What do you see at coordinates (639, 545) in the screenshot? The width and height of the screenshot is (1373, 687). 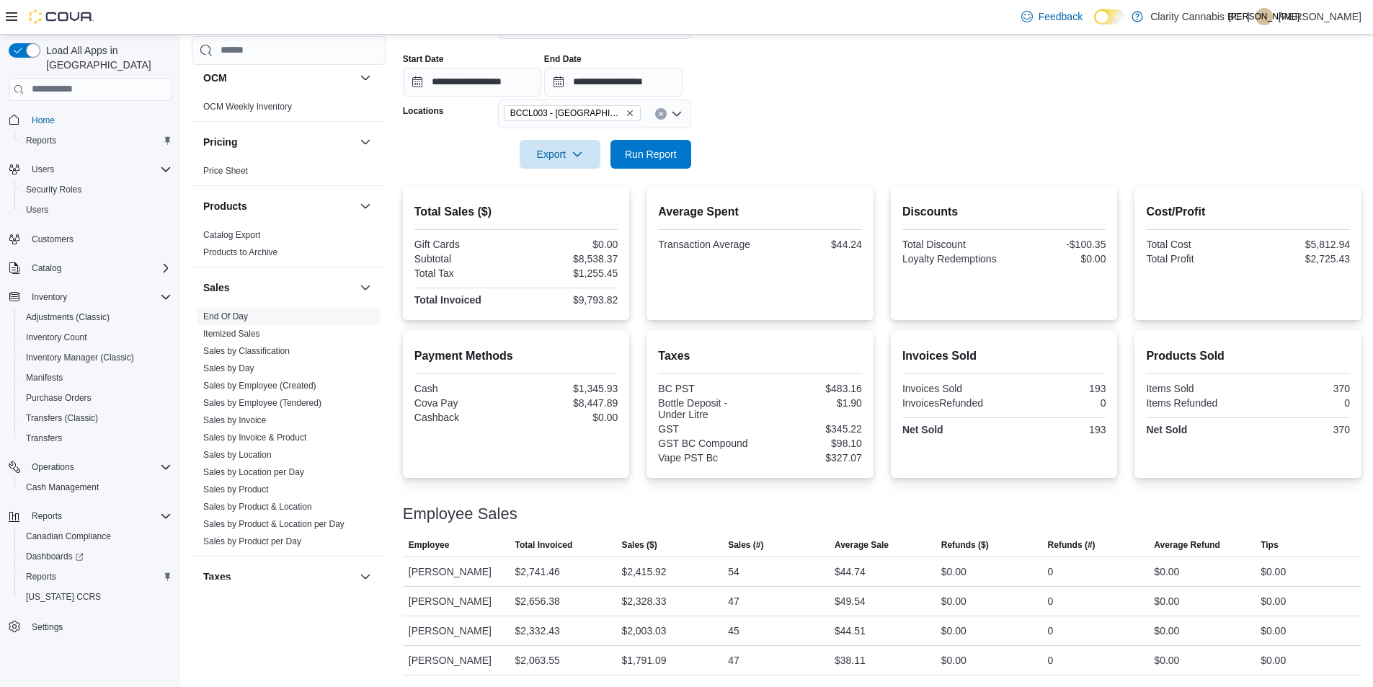 I see `span: Sales ($)` at bounding box center [639, 545].